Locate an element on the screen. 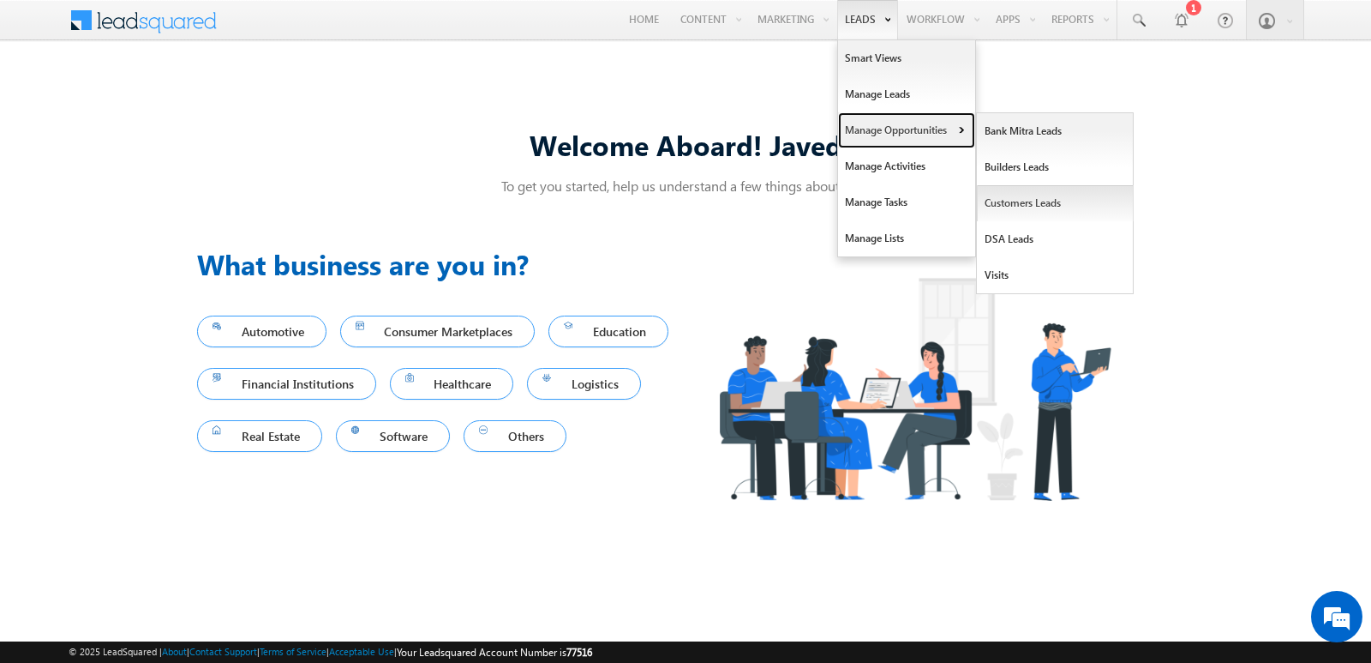  a: Smart Views is located at coordinates (907, 58).